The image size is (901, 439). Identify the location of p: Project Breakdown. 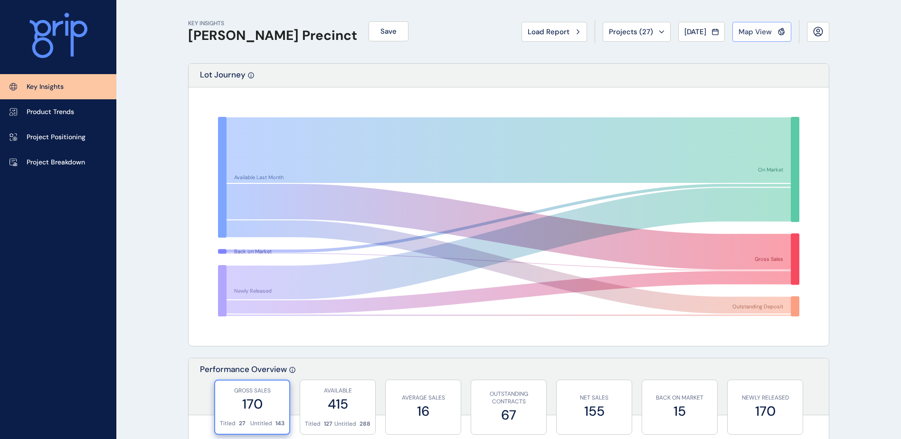
(56, 163).